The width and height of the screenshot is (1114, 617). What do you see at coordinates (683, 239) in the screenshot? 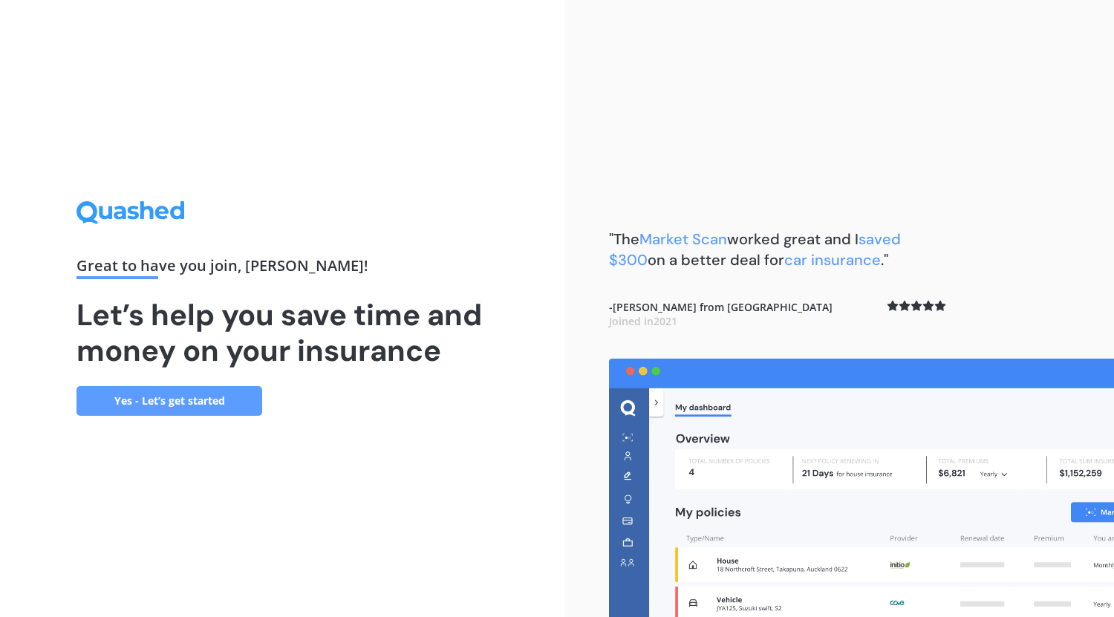
I see `span: Market Scan` at bounding box center [683, 239].